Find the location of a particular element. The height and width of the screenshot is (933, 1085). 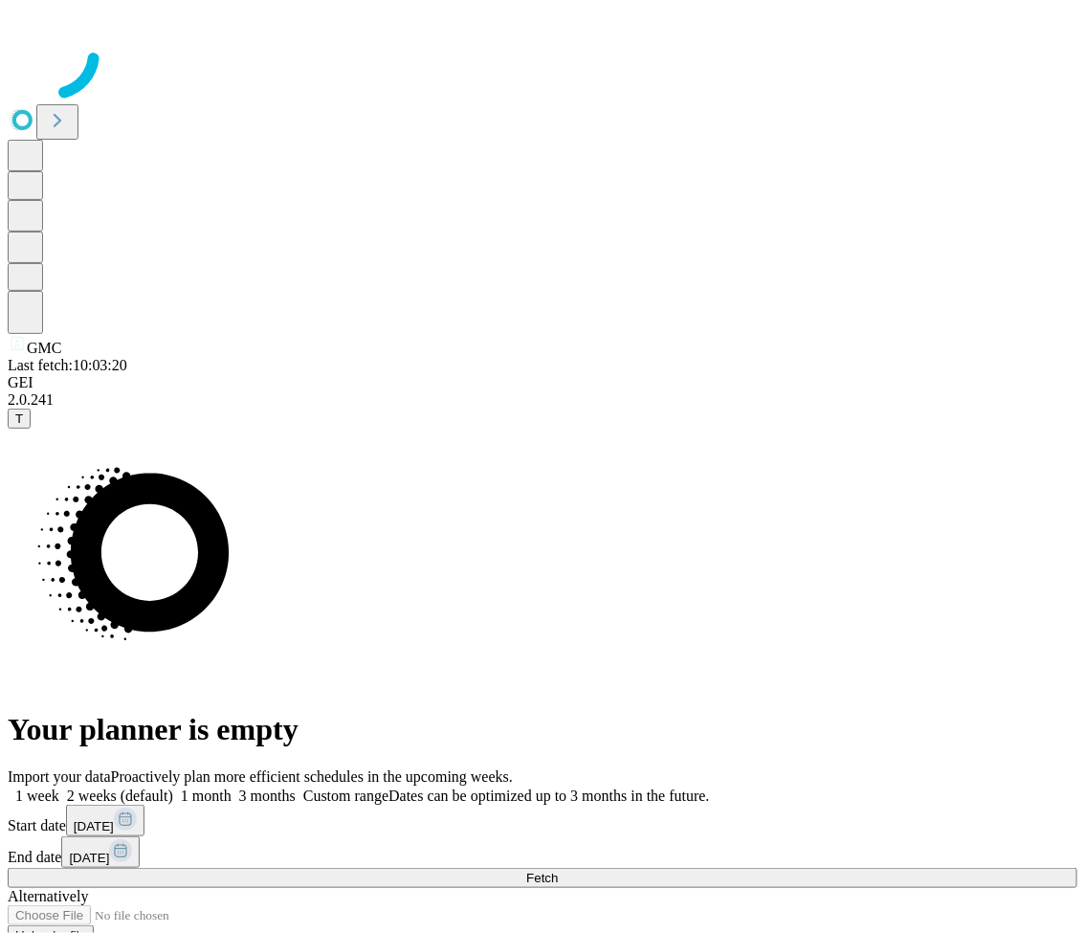

span: 2 weeks (default) is located at coordinates (120, 795).